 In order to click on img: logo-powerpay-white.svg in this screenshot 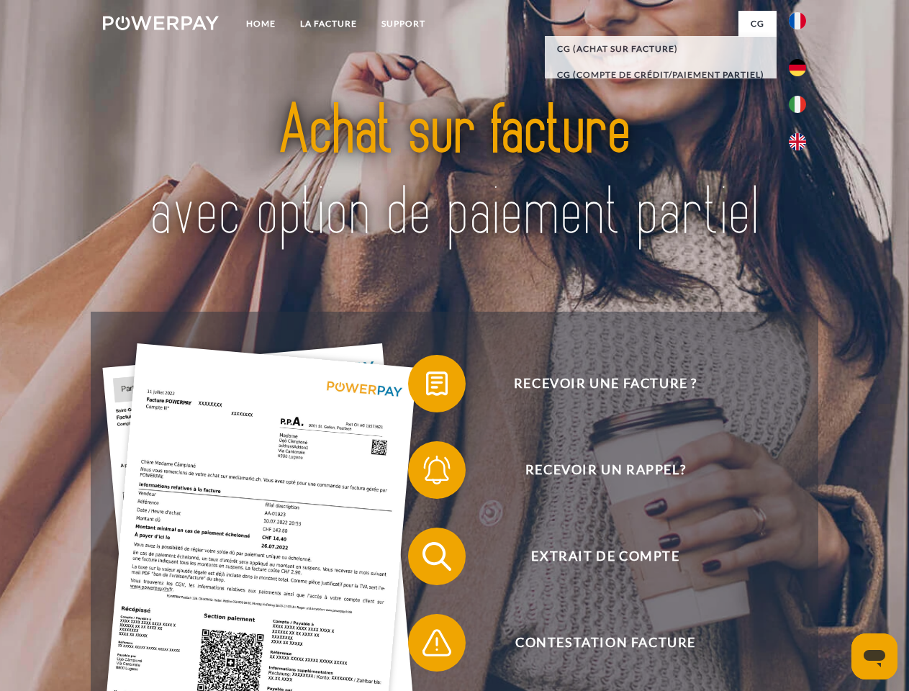, I will do `click(161, 23)`.